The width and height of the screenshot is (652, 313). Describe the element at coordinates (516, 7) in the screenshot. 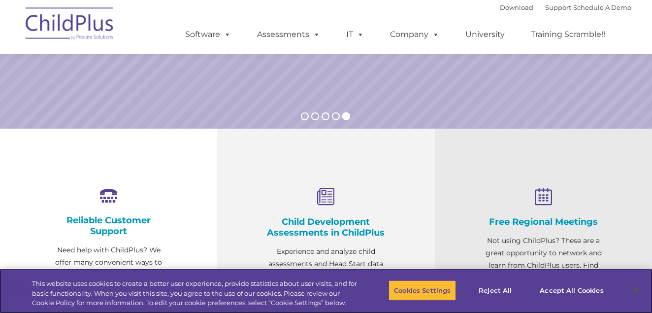

I see `a: Download` at that location.